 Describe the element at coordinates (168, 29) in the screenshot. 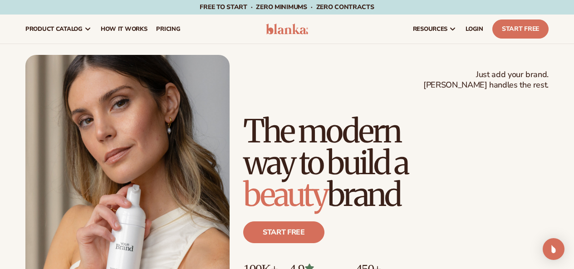

I see `span: pricing` at that location.